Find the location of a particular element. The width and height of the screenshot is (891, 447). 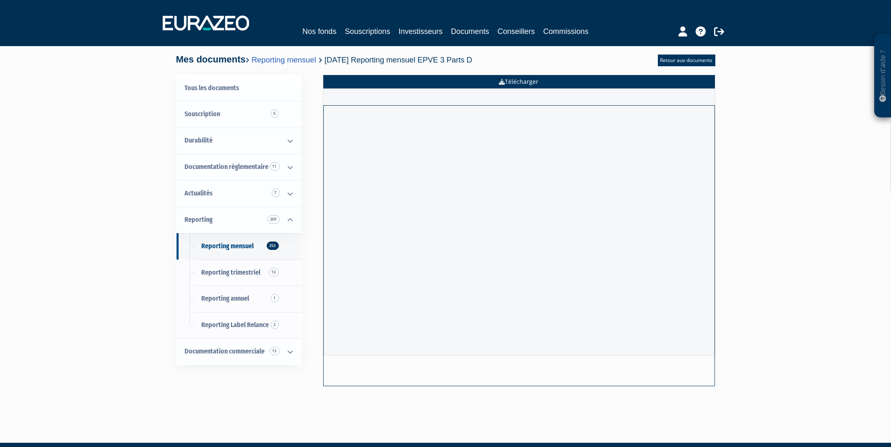

a: Reporting 269 is located at coordinates (239, 220).